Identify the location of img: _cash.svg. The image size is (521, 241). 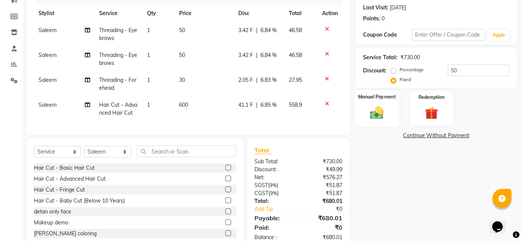
(377, 112).